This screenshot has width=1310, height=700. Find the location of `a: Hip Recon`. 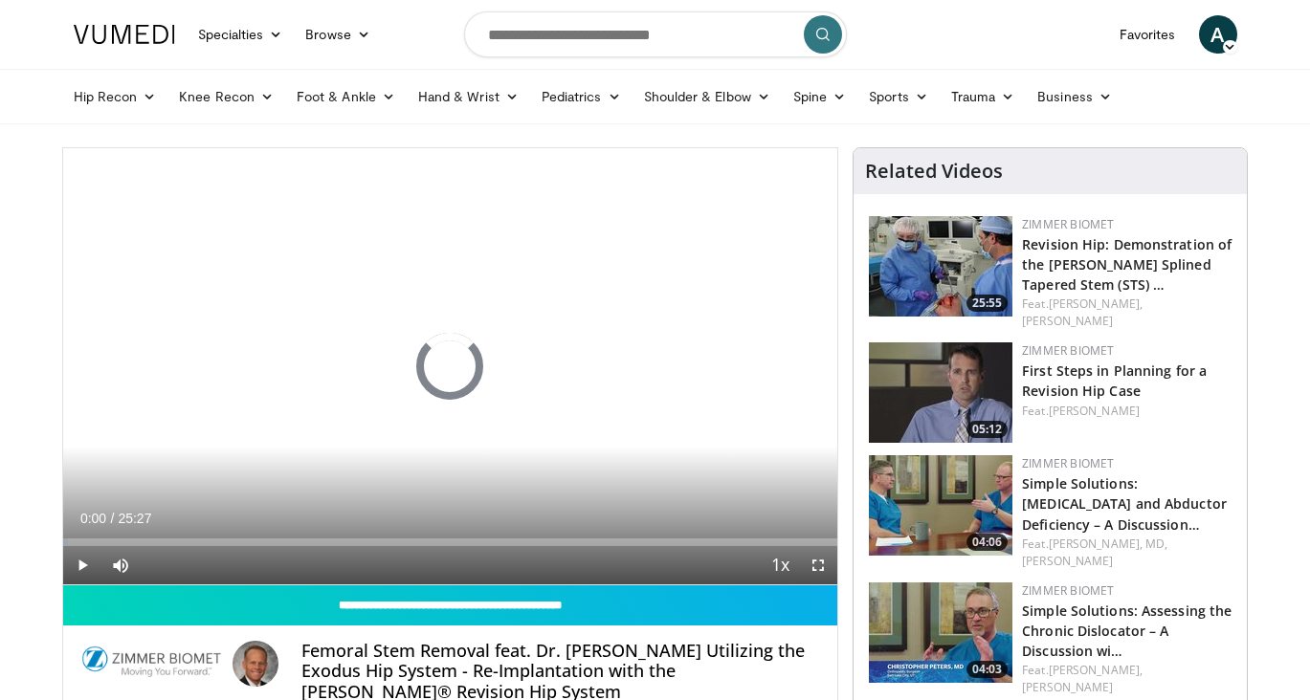

a: Hip Recon is located at coordinates (115, 97).